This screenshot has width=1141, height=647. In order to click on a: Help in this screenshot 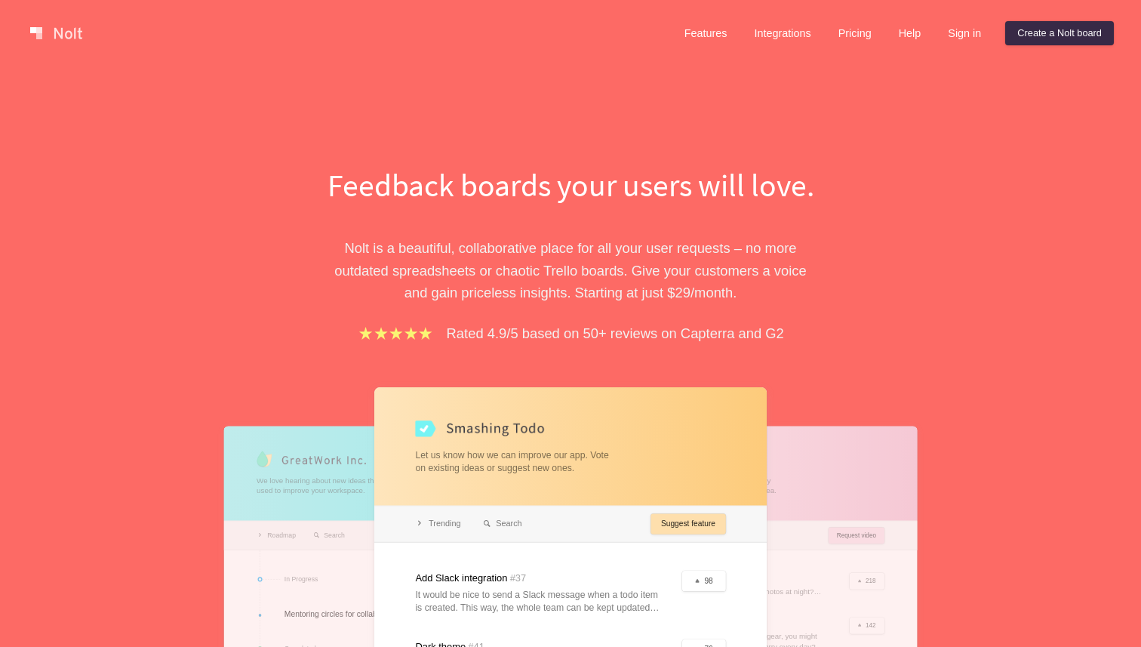, I will do `click(910, 33)`.